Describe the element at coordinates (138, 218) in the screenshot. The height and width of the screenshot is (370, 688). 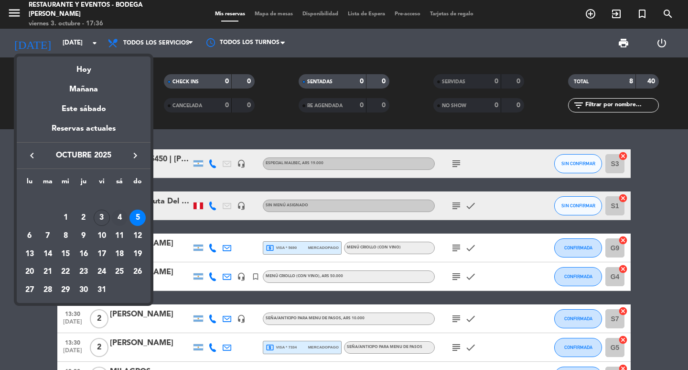
I see `div: 5` at that location.